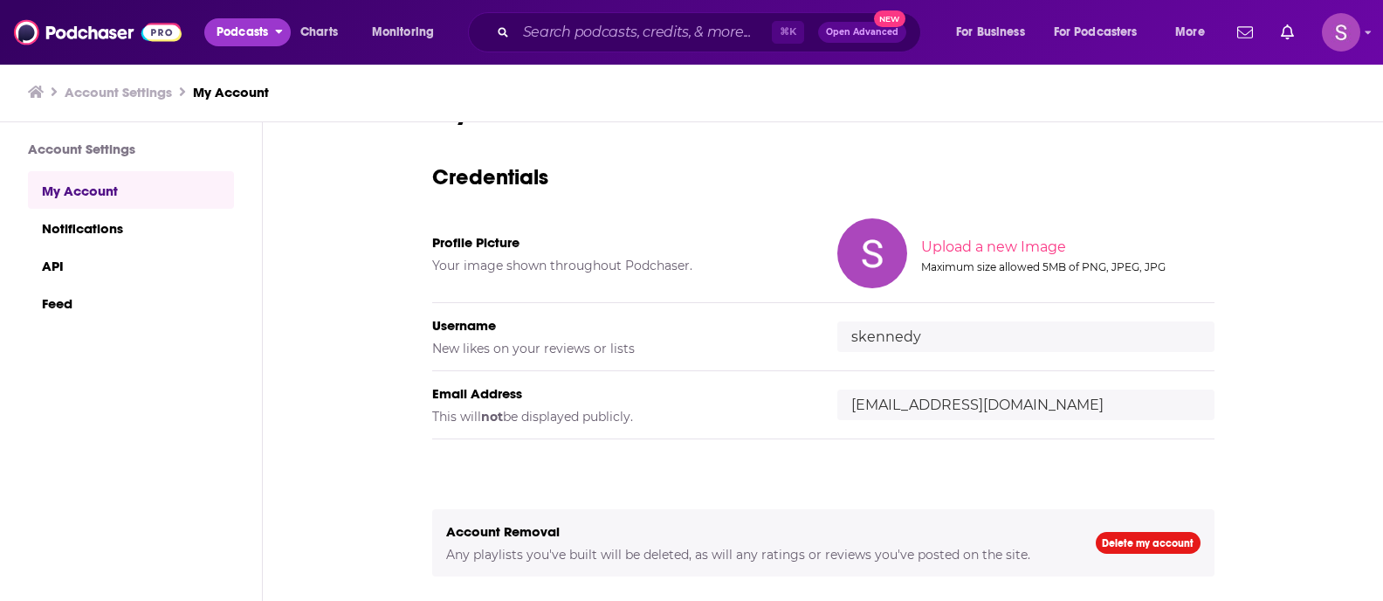 The image size is (1383, 601). What do you see at coordinates (98, 32) in the screenshot?
I see `img: Podchaser - Follow, Share and Rate Podcasts` at bounding box center [98, 32].